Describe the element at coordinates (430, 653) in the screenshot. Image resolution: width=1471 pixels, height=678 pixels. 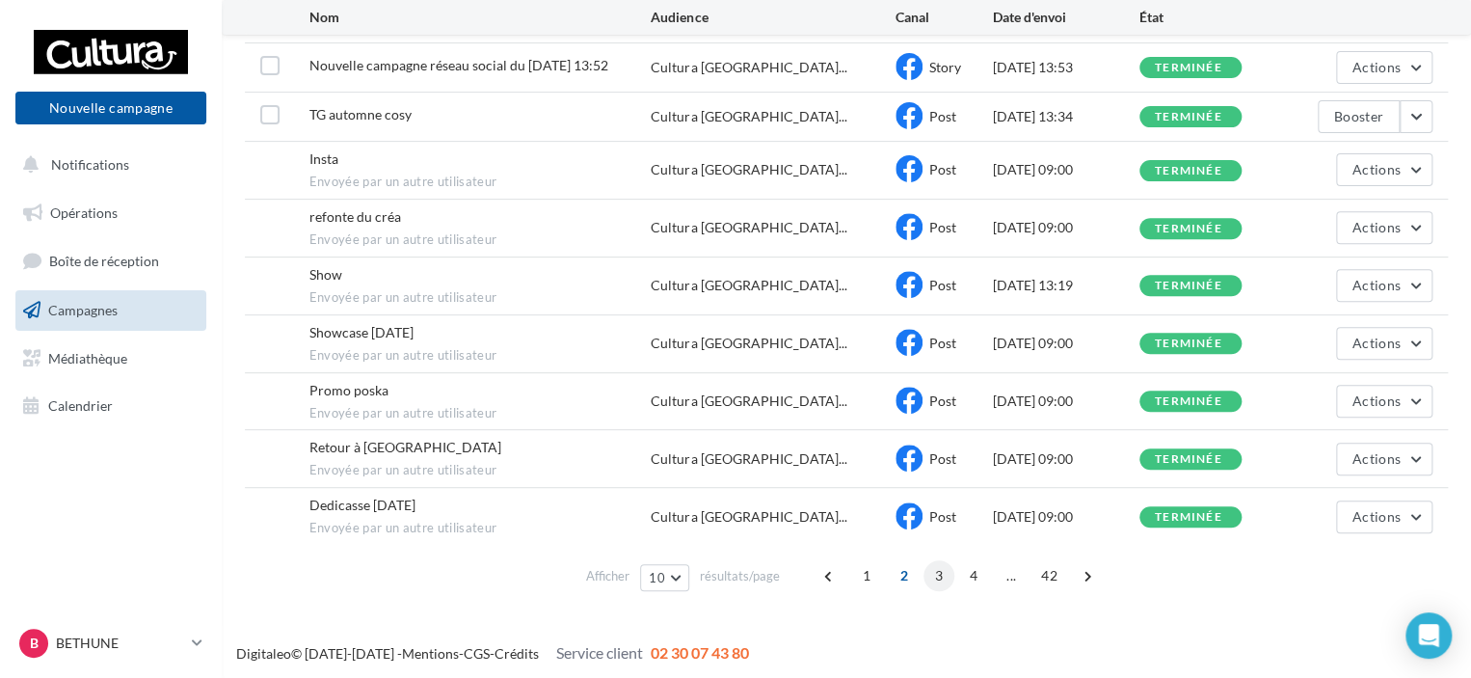
I see `a: Mentions` at that location.